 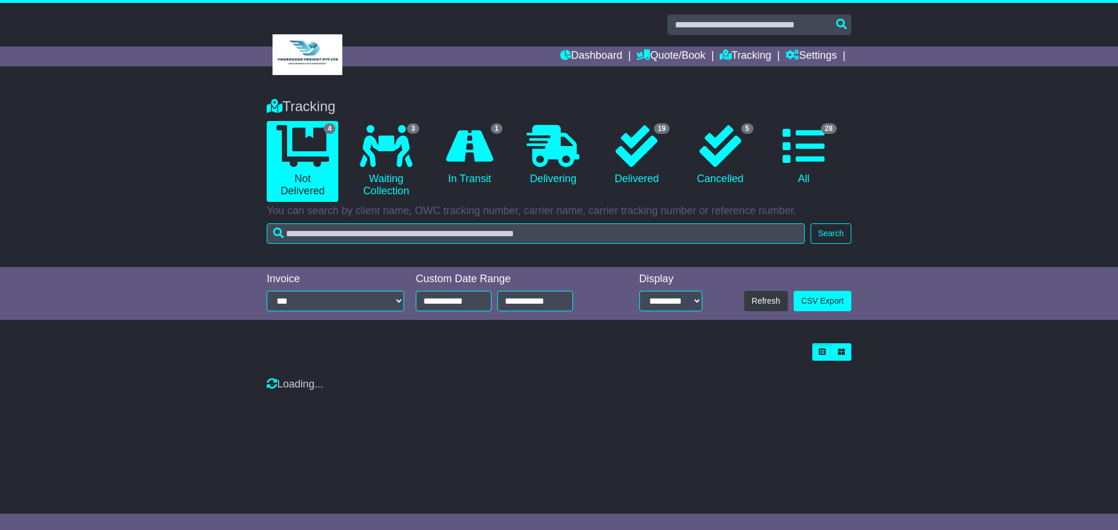 What do you see at coordinates (671, 56) in the screenshot?
I see `a: Quote/Book` at bounding box center [671, 56].